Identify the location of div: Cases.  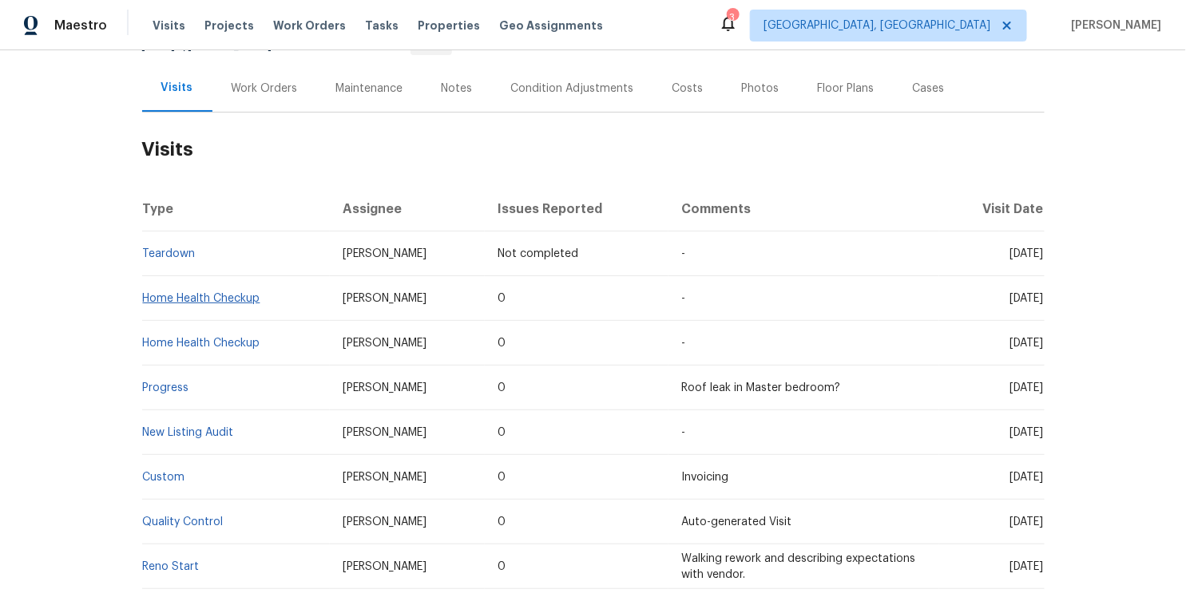
(929, 89).